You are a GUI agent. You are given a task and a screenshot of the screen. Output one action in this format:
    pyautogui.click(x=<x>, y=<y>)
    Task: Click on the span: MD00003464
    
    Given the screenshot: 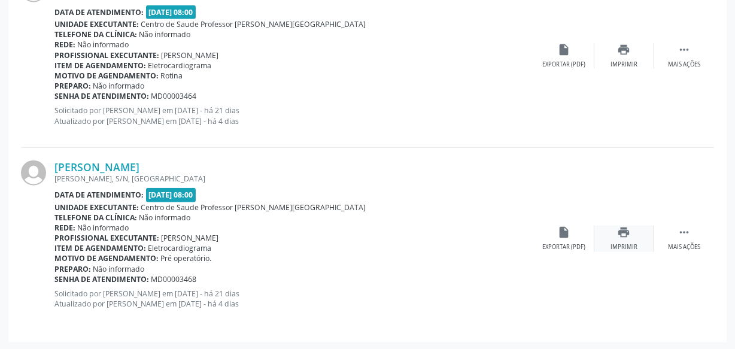 What is the action you would take?
    pyautogui.click(x=174, y=96)
    